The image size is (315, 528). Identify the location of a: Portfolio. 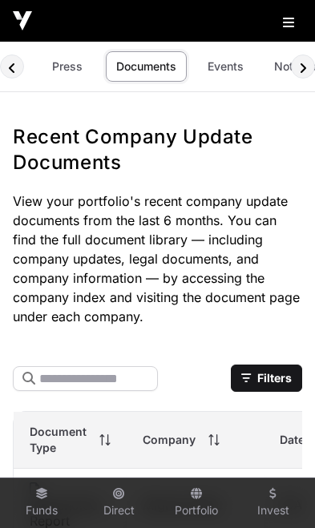
(196, 503).